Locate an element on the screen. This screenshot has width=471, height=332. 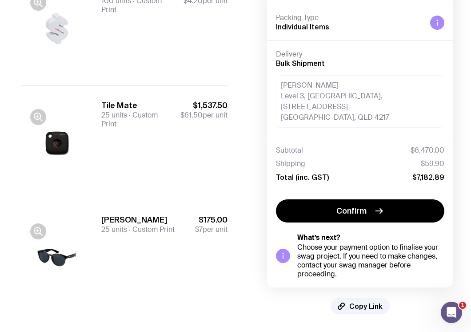
span: Total (inc. GST) is located at coordinates (302, 177).